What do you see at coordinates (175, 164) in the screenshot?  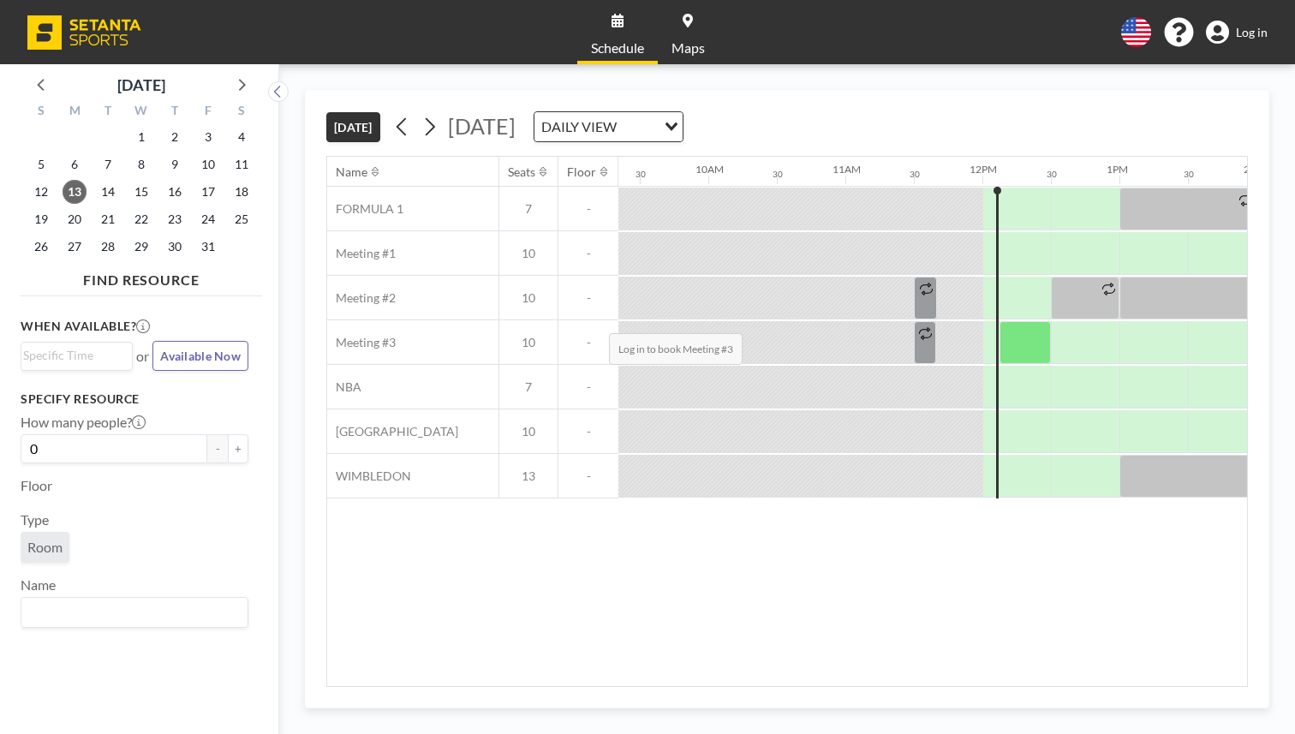 I see `span: Thursday, October 9, 2025` at bounding box center [175, 164].